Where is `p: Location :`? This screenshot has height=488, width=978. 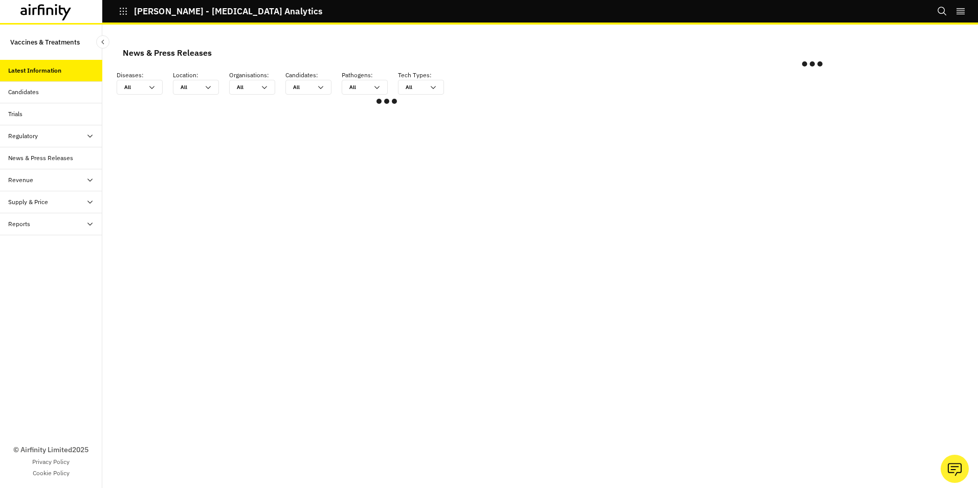 p: Location : is located at coordinates (201, 75).